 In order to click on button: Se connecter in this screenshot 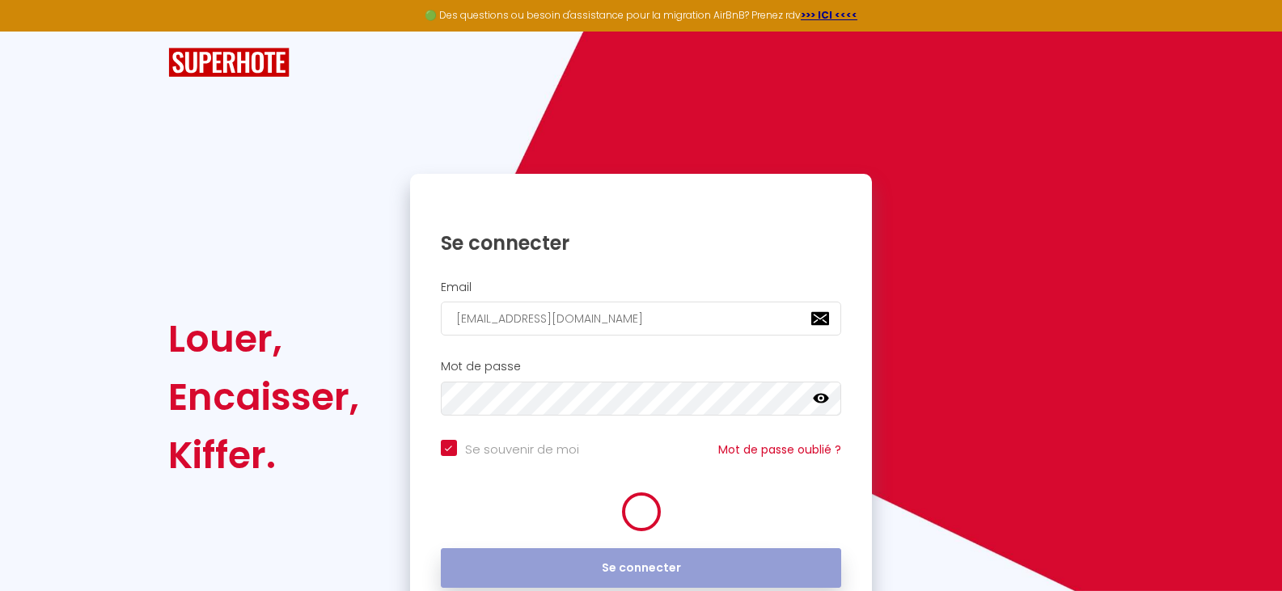, I will do `click(641, 569)`.